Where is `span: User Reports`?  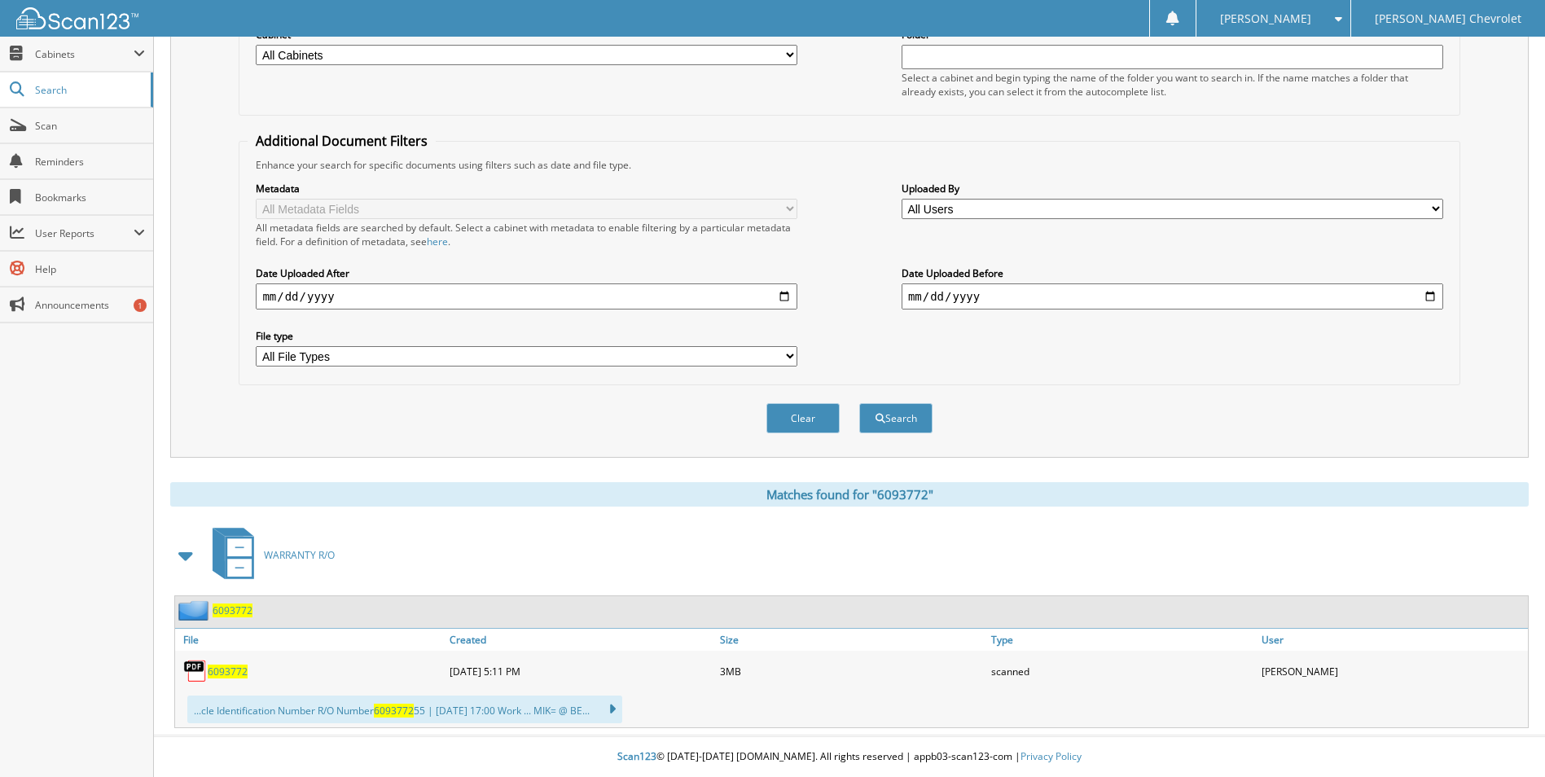
span: User Reports is located at coordinates (84, 233).